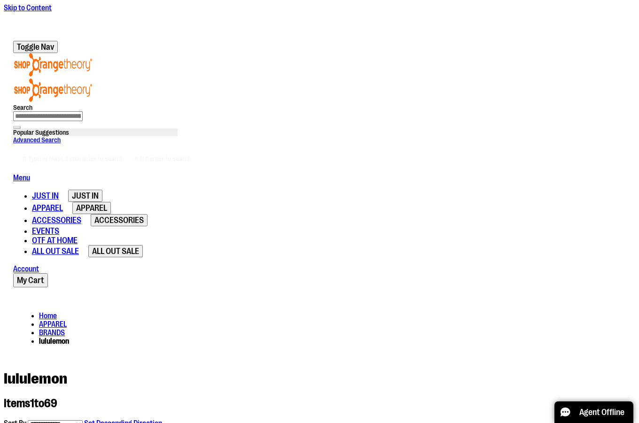  What do you see at coordinates (32, 403) in the screenshot?
I see `span: 1` at bounding box center [32, 403].